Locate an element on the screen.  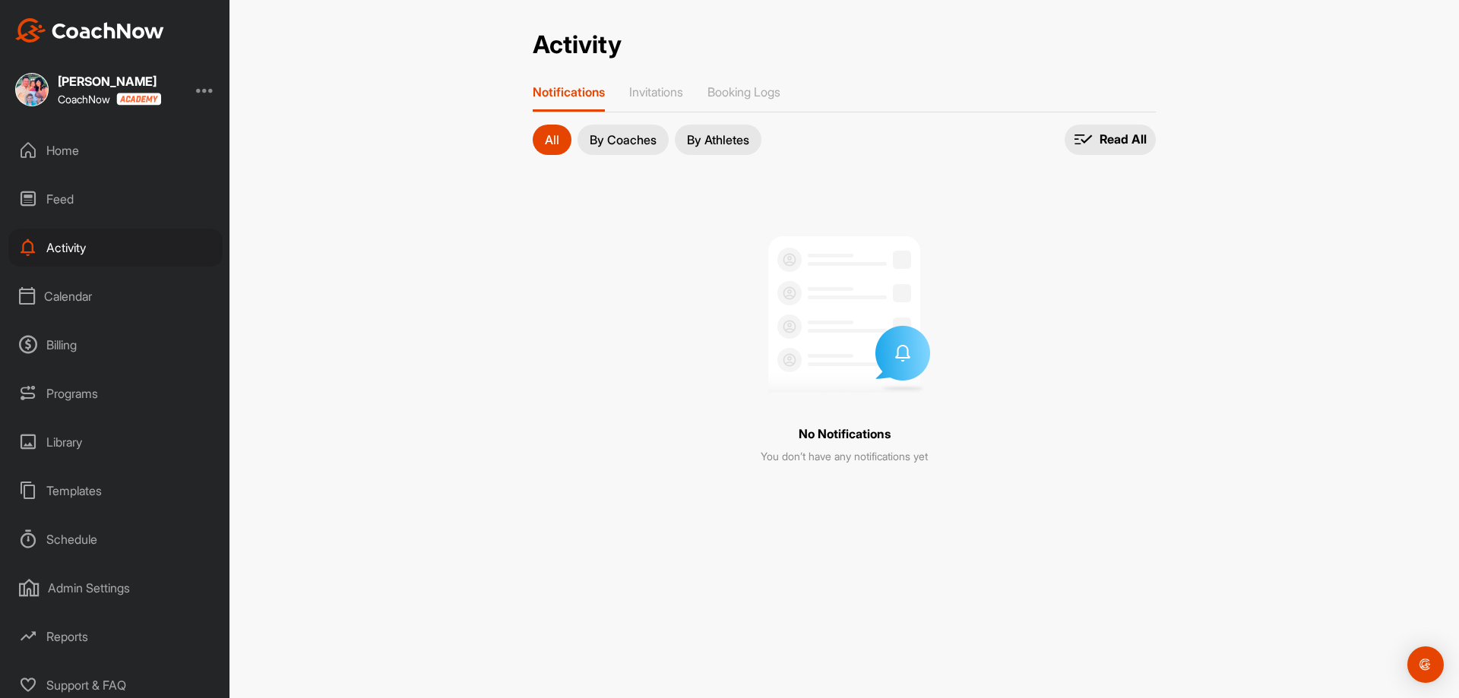
div: Activity is located at coordinates (116, 248).